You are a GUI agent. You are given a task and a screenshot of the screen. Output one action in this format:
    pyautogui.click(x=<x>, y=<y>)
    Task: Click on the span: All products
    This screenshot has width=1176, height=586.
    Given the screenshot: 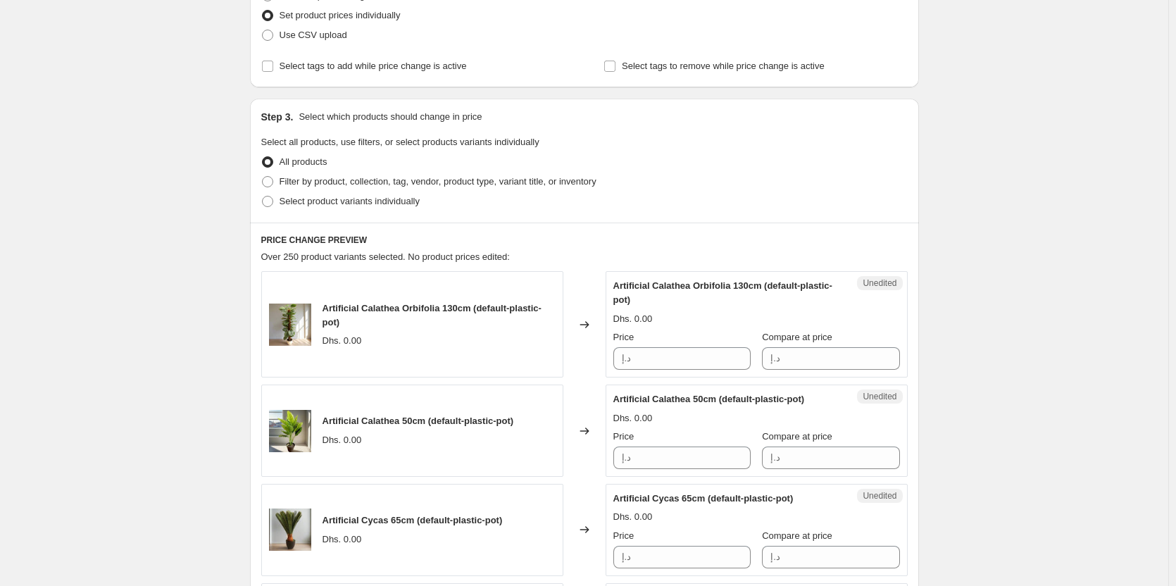 What is the action you would take?
    pyautogui.click(x=303, y=161)
    